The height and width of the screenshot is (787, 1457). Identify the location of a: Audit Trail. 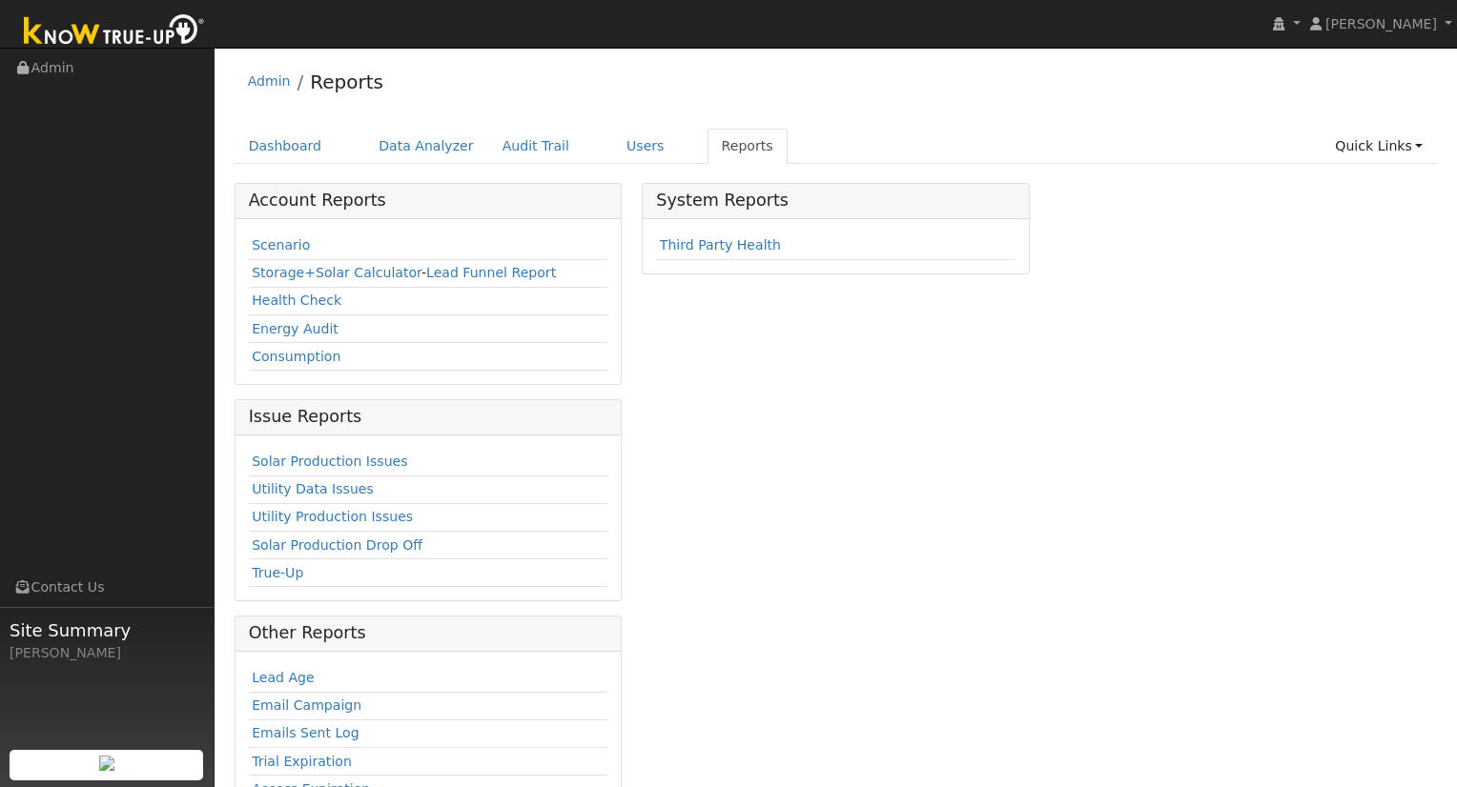
(536, 146).